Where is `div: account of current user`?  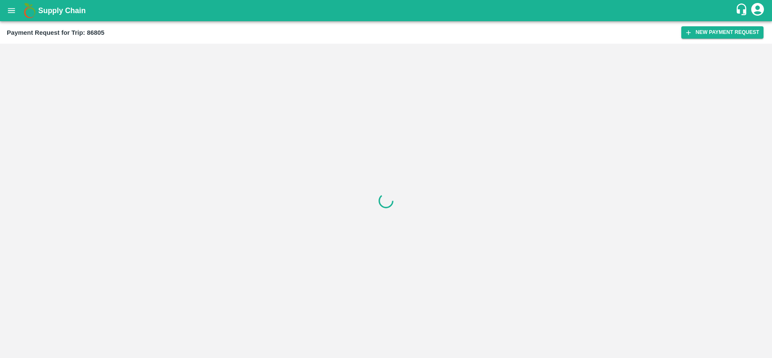
div: account of current user is located at coordinates (757, 11).